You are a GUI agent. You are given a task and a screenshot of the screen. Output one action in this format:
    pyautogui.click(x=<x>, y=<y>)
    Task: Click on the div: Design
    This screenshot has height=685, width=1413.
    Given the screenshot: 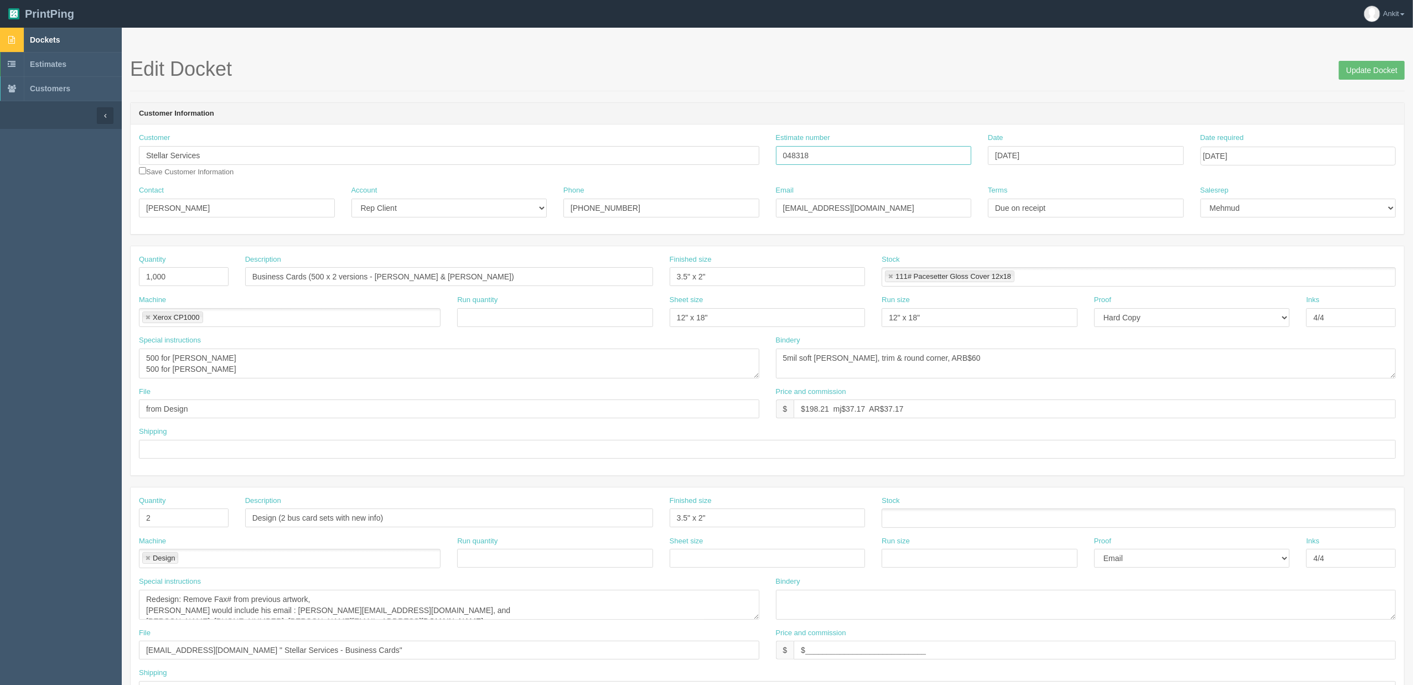 What is the action you would take?
    pyautogui.click(x=164, y=558)
    